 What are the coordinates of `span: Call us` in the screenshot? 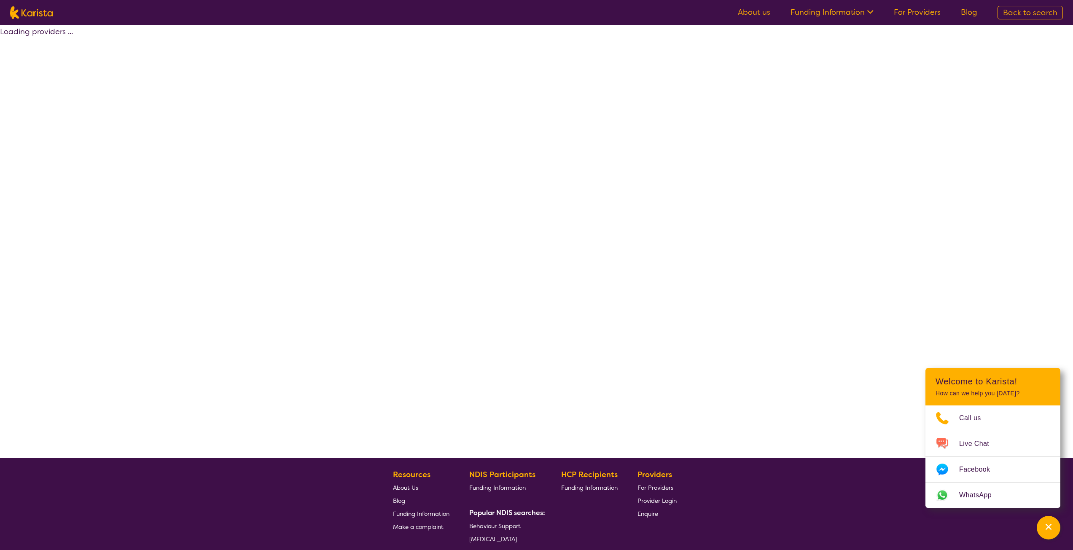 It's located at (975, 418).